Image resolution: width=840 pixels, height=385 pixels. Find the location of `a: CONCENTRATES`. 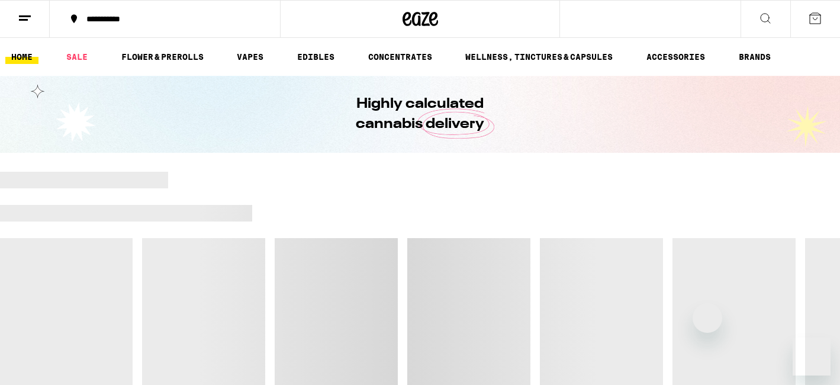

a: CONCENTRATES is located at coordinates (400, 57).